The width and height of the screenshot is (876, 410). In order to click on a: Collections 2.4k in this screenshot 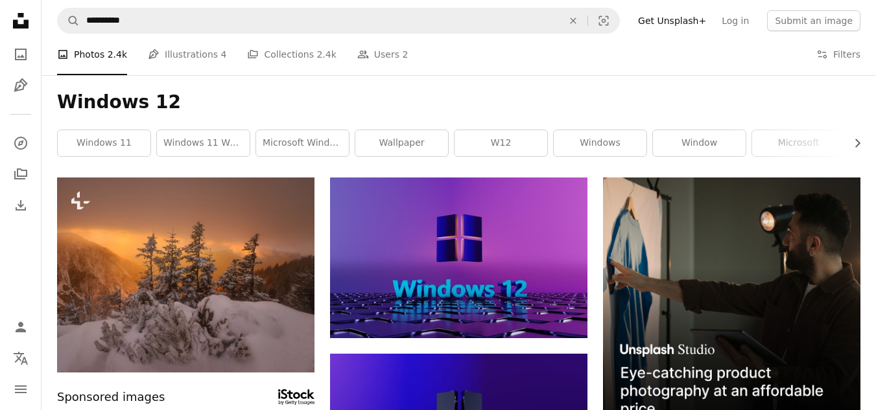, I will do `click(291, 54)`.